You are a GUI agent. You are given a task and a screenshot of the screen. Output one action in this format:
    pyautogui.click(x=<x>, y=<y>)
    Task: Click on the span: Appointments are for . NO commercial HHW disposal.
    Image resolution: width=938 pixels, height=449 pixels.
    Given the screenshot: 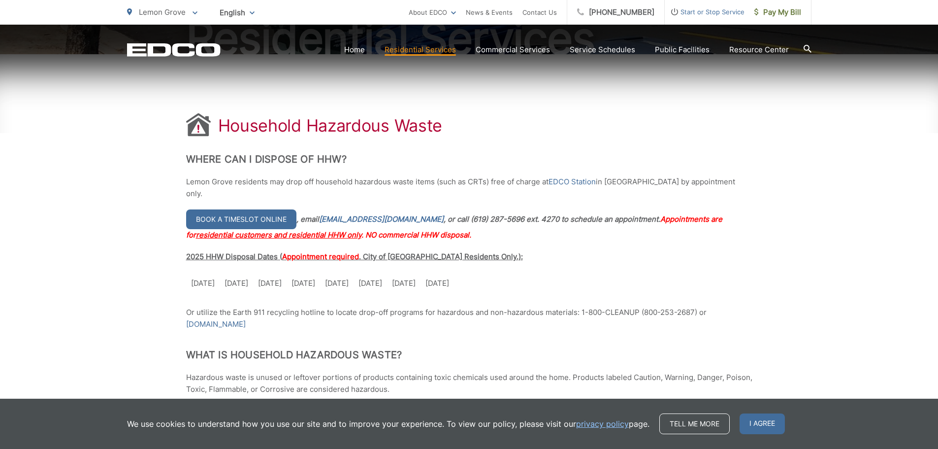 What is the action you would take?
    pyautogui.click(x=454, y=226)
    